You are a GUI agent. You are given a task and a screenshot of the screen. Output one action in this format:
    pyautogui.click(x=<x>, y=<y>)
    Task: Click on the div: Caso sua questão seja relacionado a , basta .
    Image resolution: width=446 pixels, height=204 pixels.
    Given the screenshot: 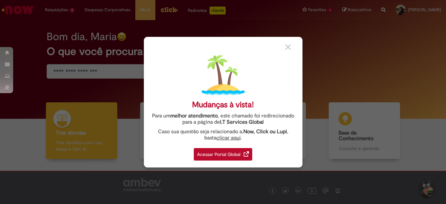 What is the action you would take?
    pyautogui.click(x=223, y=135)
    